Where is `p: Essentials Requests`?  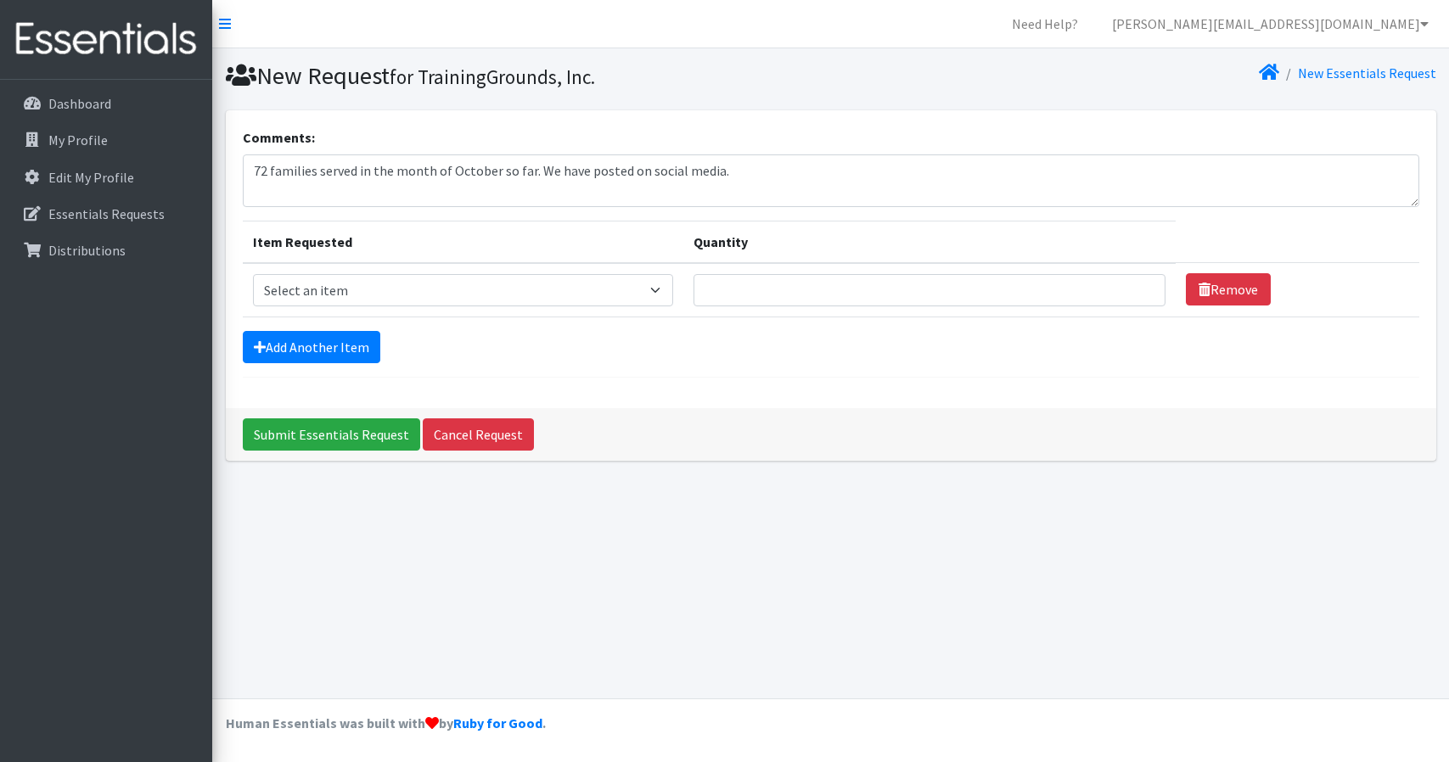 p: Essentials Requests is located at coordinates (106, 214).